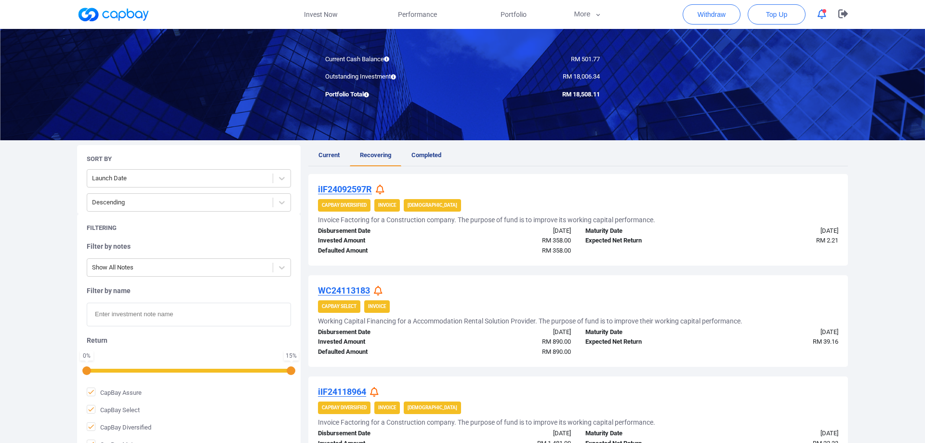 This screenshot has height=443, width=925. Describe the element at coordinates (342, 391) in the screenshot. I see `u: iIF24118964` at that location.